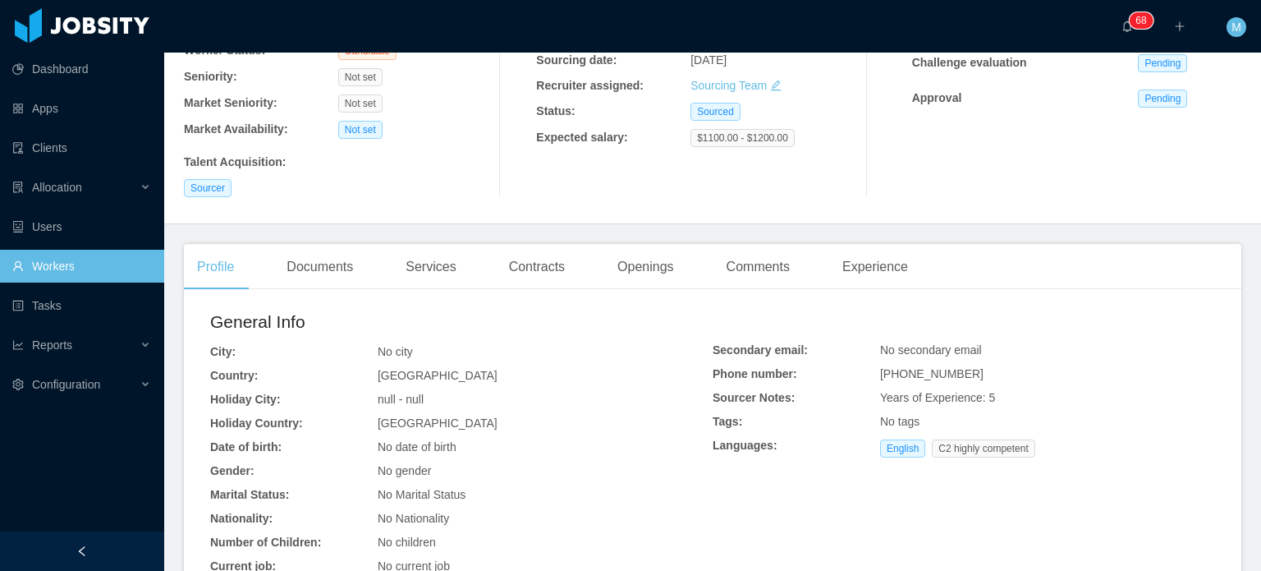  I want to click on span: Years of Experience: 5, so click(937, 397).